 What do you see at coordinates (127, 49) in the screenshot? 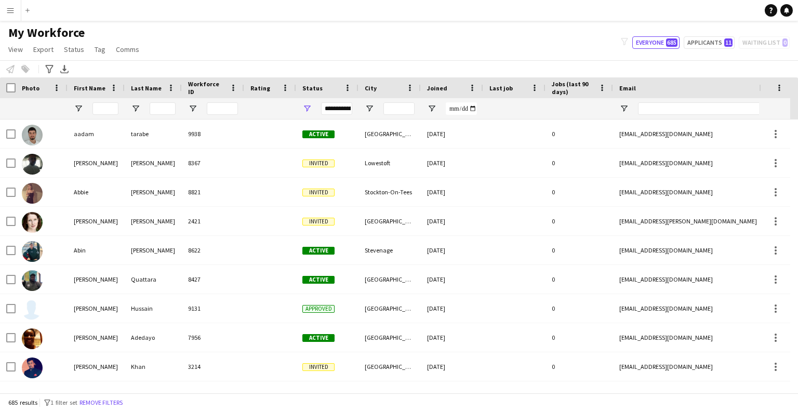
I see `a: Comms` at bounding box center [127, 49].